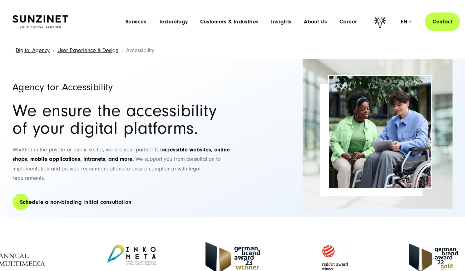 The width and height of the screenshot is (465, 271). I want to click on a: User Experience & Design, so click(88, 50).